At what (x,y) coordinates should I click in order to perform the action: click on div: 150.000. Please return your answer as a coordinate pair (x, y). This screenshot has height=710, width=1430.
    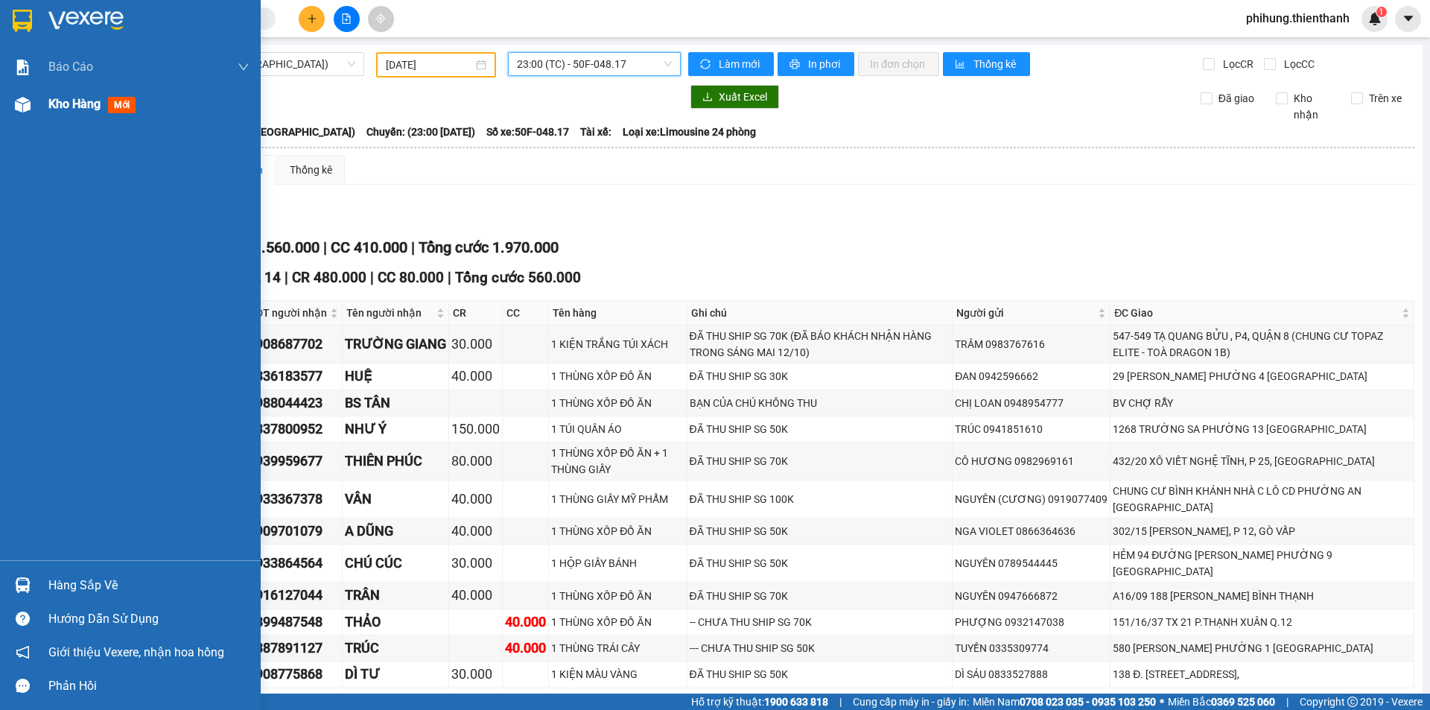
    Looking at the image, I should click on (475, 429).